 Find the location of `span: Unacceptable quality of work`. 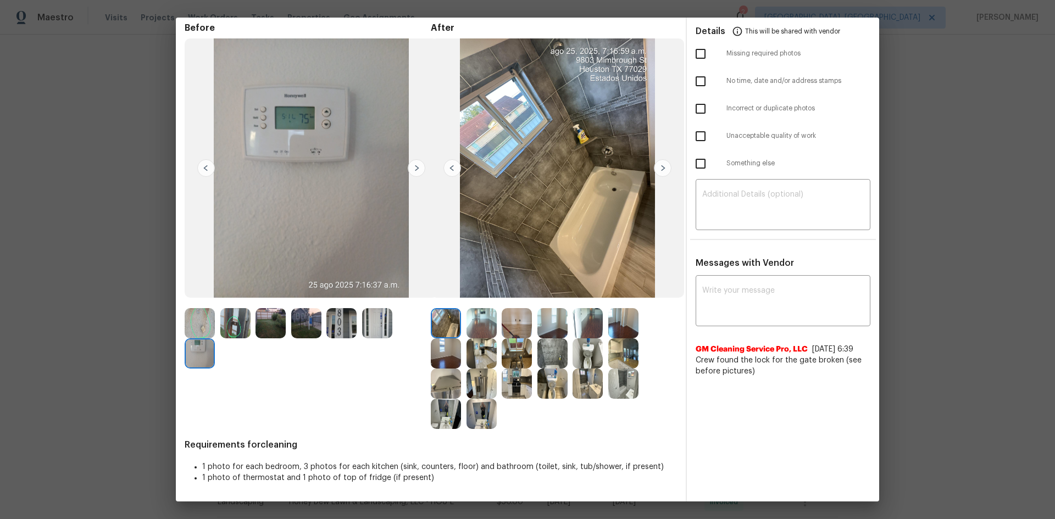

span: Unacceptable quality of work is located at coordinates (798, 136).